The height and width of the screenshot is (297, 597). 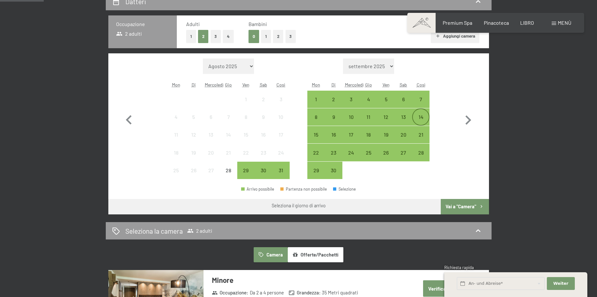 I want to click on div: 14, so click(x=421, y=123).